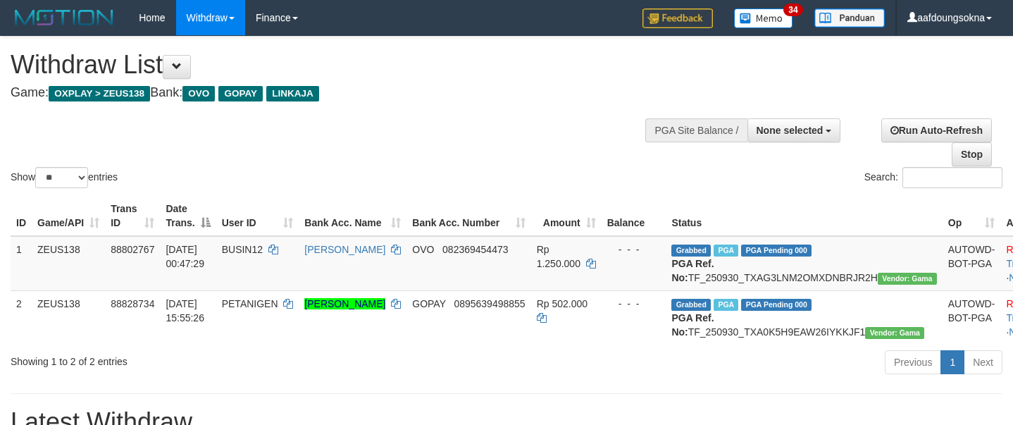 The image size is (1013, 425). I want to click on span: Marked by aafsreyleap, so click(726, 250).